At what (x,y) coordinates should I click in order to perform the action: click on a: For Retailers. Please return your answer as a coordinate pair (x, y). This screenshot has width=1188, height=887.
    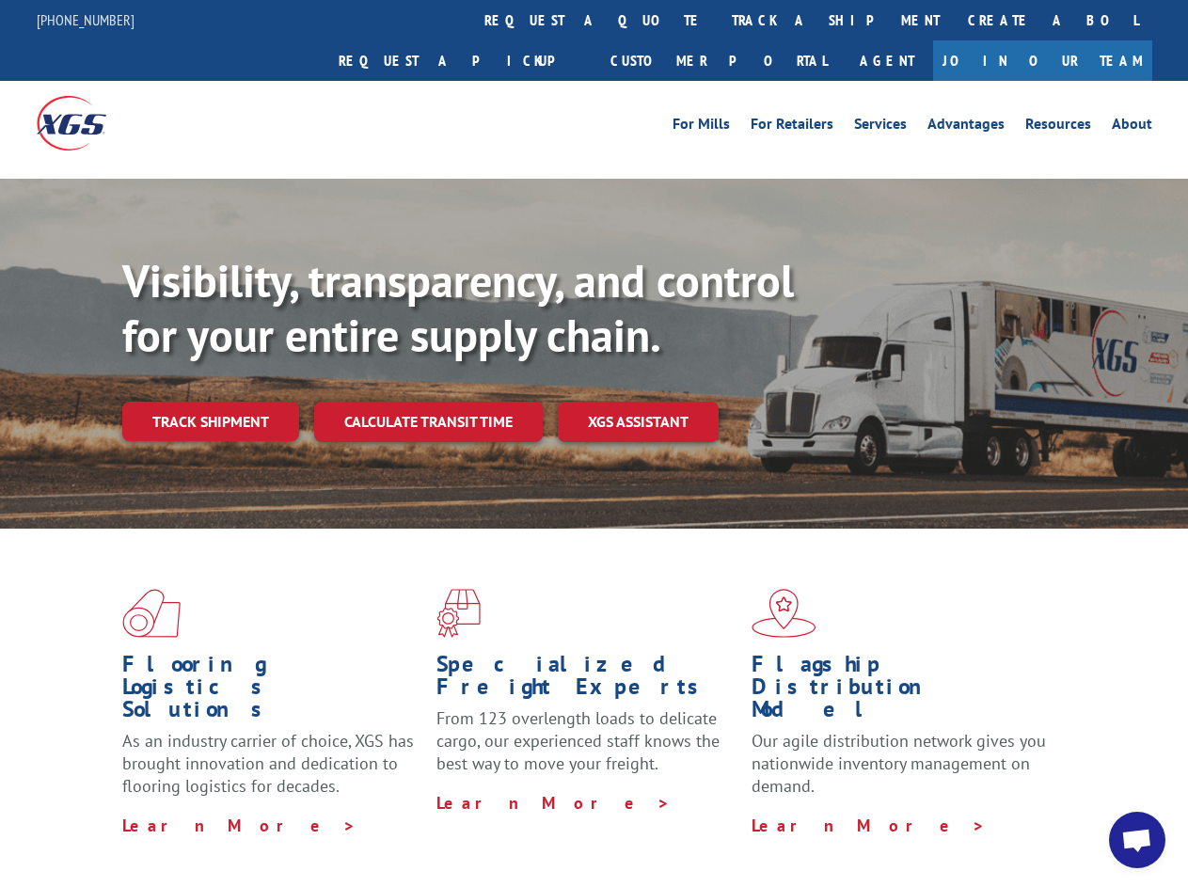
    Looking at the image, I should click on (792, 127).